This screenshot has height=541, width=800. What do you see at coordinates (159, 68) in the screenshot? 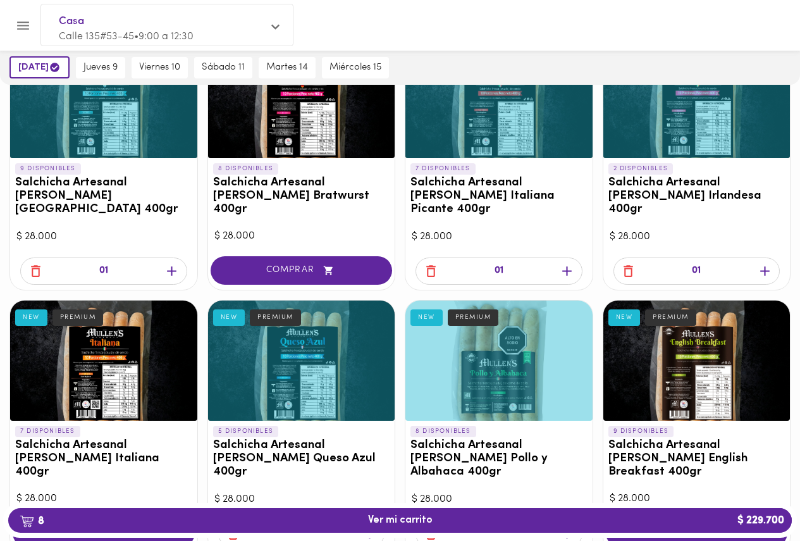
I see `span: viernes 10` at bounding box center [159, 68].